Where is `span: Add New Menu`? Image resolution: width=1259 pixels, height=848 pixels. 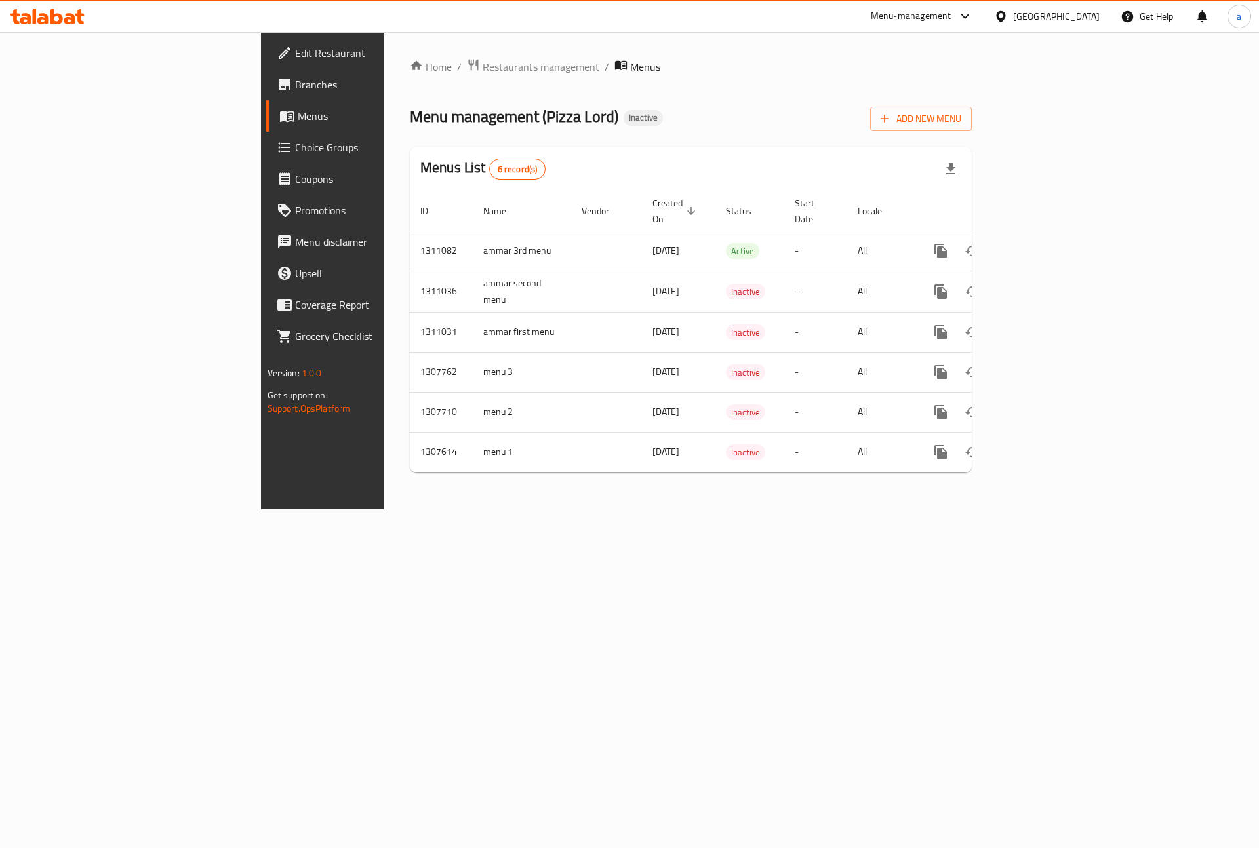 span: Add New Menu is located at coordinates (920, 119).